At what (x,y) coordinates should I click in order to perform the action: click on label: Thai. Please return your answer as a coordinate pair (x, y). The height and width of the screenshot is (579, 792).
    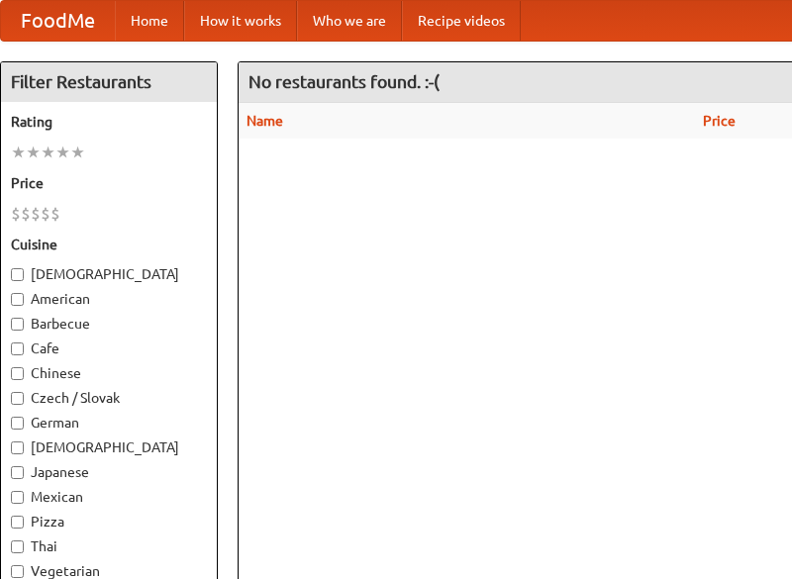
    Looking at the image, I should click on (109, 546).